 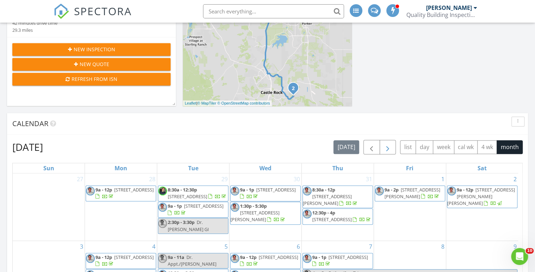 What do you see at coordinates (293, 88) in the screenshot?
I see `i: 2` at bounding box center [293, 88].